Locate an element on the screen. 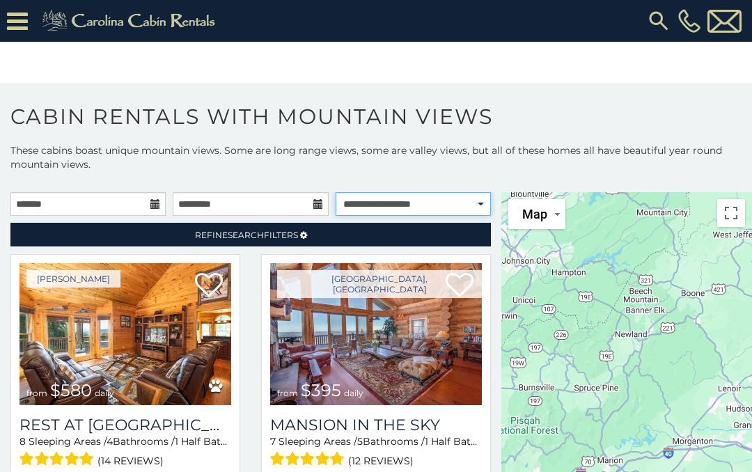  a: Mansion In The Sky from $395 daily is located at coordinates (376, 334).